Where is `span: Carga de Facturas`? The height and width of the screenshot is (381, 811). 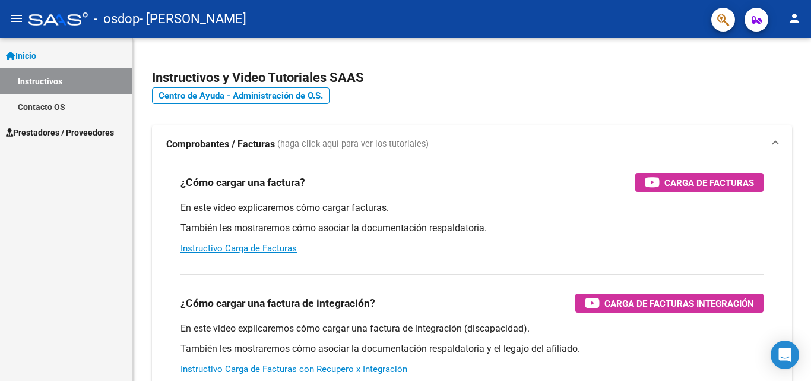
span: Carga de Facturas is located at coordinates (709, 182).